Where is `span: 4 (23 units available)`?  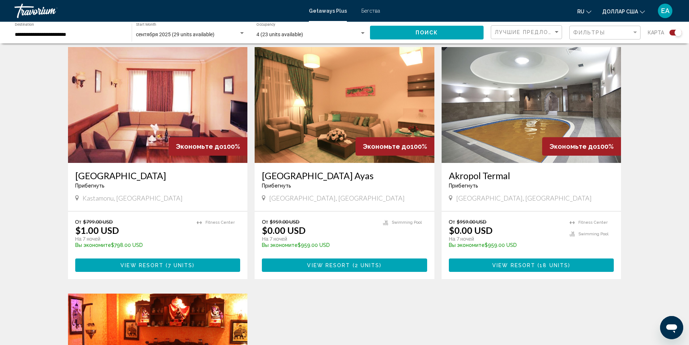 span: 4 (23 units available) is located at coordinates (280, 34).